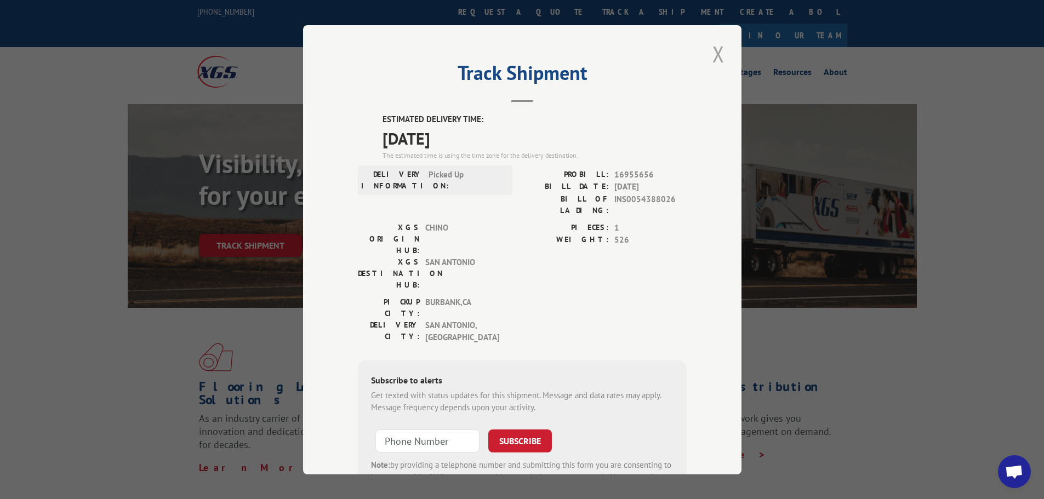  I want to click on strong: Note:, so click(380, 464).